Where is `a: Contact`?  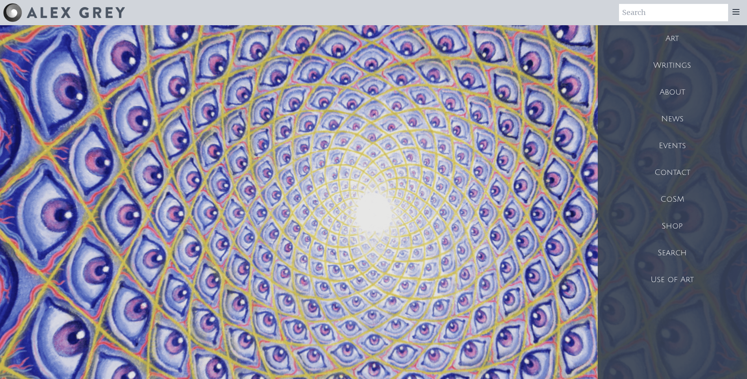
a: Contact is located at coordinates (673, 173).